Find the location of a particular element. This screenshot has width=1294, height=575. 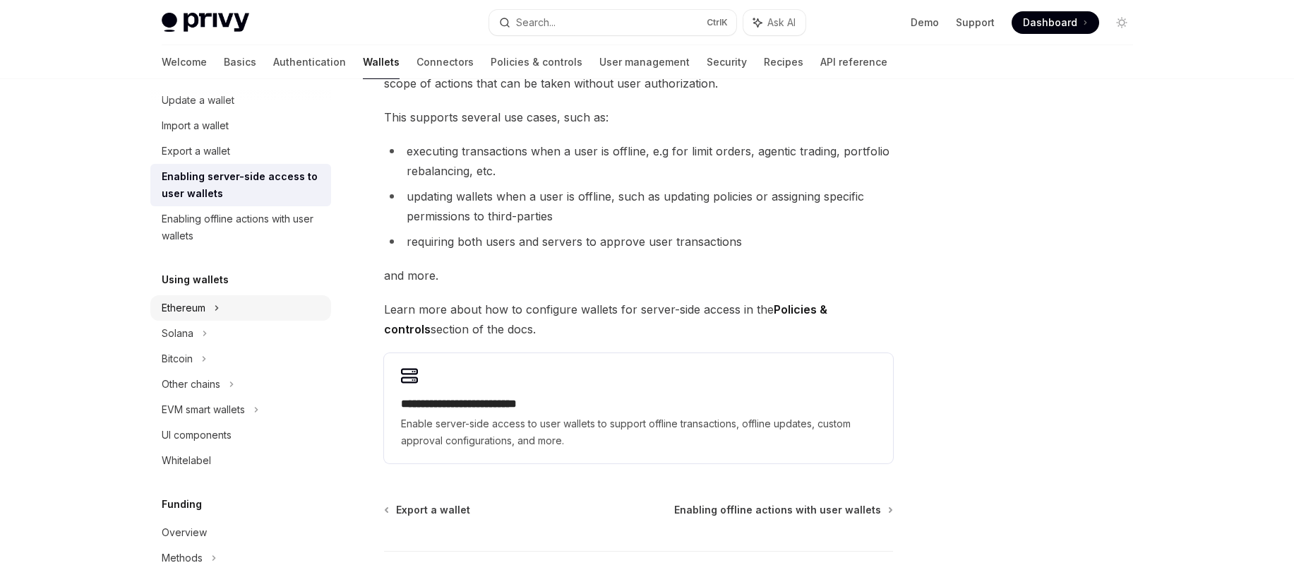

a: Recipes is located at coordinates (784, 62).